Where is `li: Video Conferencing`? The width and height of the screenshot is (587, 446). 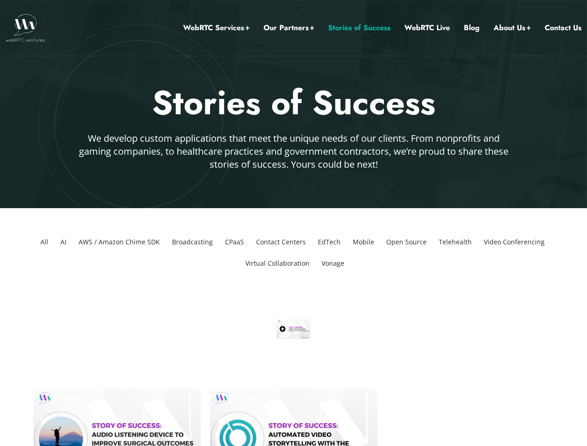 li: Video Conferencing is located at coordinates (514, 242).